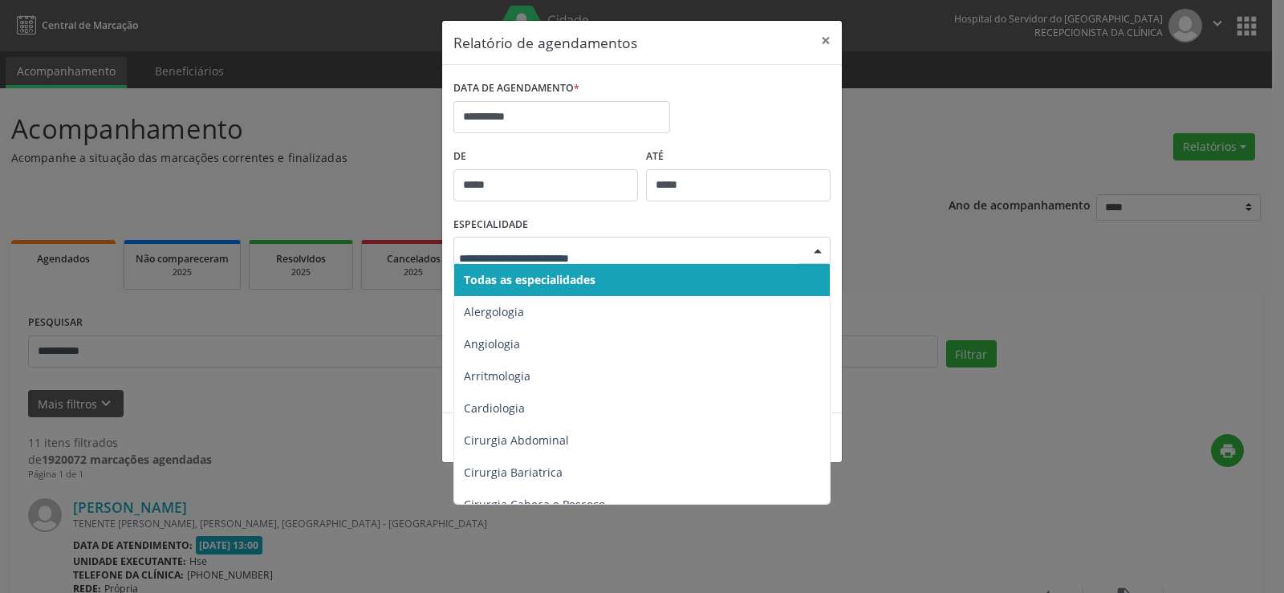 This screenshot has width=1284, height=593. I want to click on button: Close, so click(826, 40).